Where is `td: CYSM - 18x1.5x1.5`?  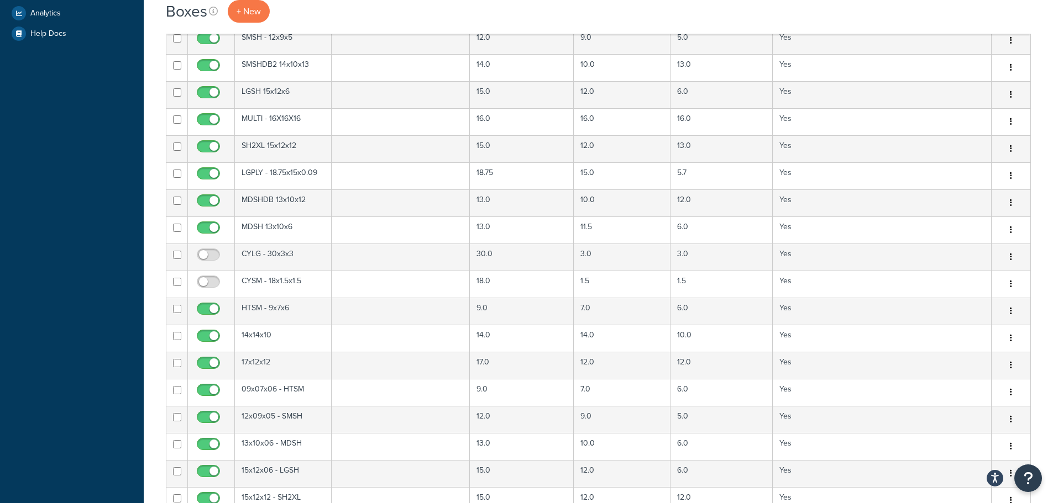 td: CYSM - 18x1.5x1.5 is located at coordinates (283, 284).